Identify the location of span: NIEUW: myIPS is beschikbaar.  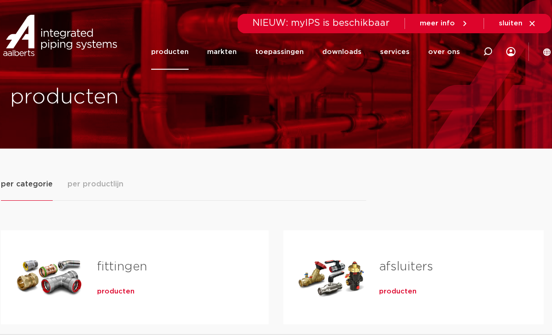
(321, 23).